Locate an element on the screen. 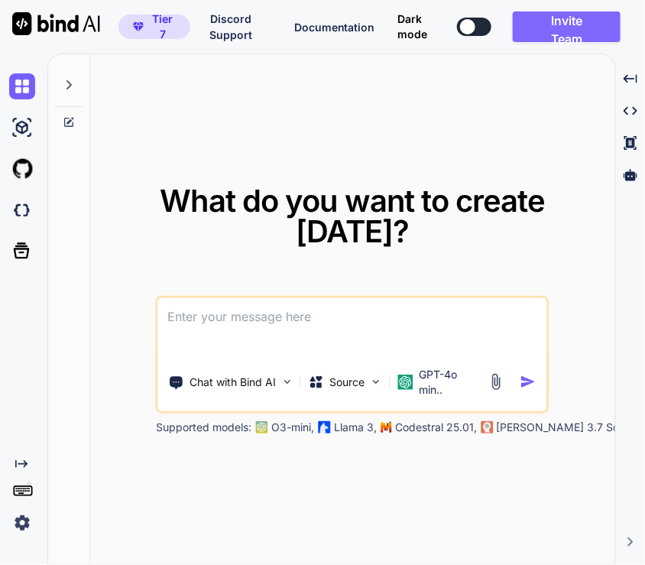 This screenshot has height=565, width=645. img: githubLight is located at coordinates (22, 169).